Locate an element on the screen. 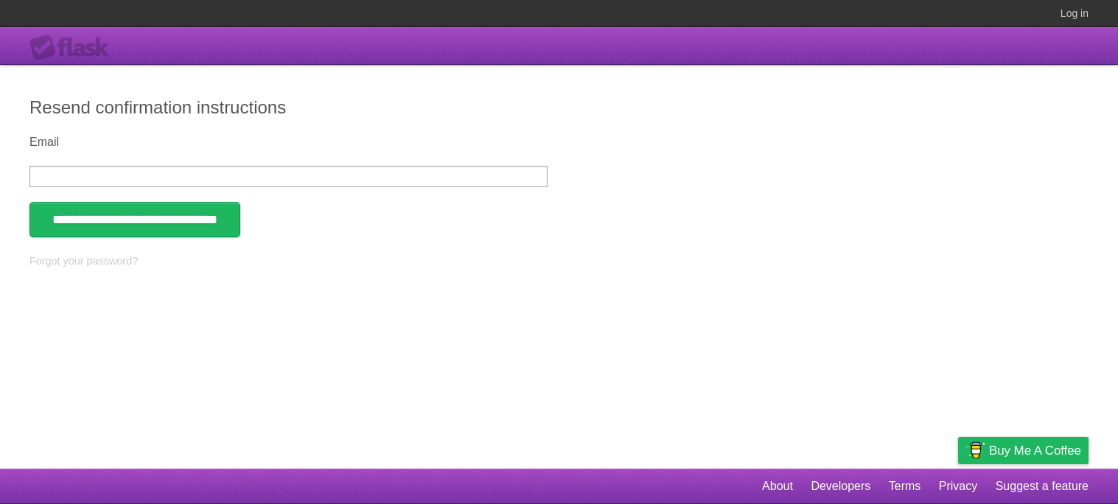  div: Flask is located at coordinates (74, 48).